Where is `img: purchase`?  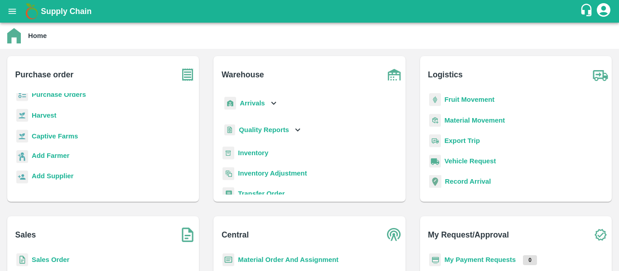
img: purchase is located at coordinates (188, 75).